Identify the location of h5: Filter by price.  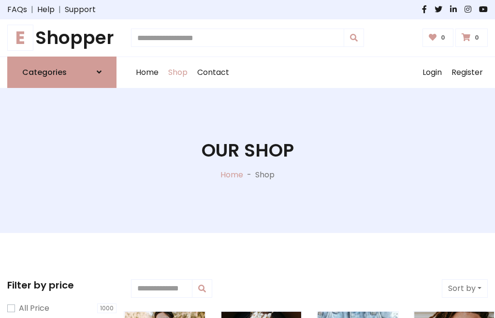
(62, 285).